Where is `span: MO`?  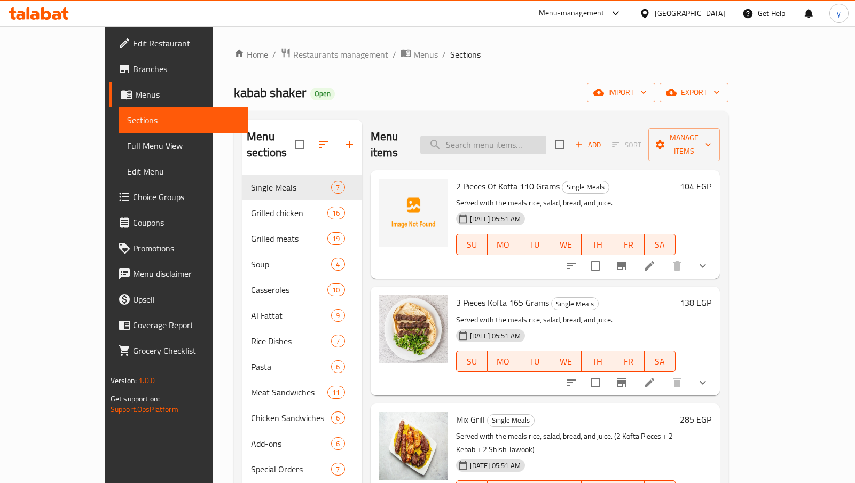 span: MO is located at coordinates (503, 245).